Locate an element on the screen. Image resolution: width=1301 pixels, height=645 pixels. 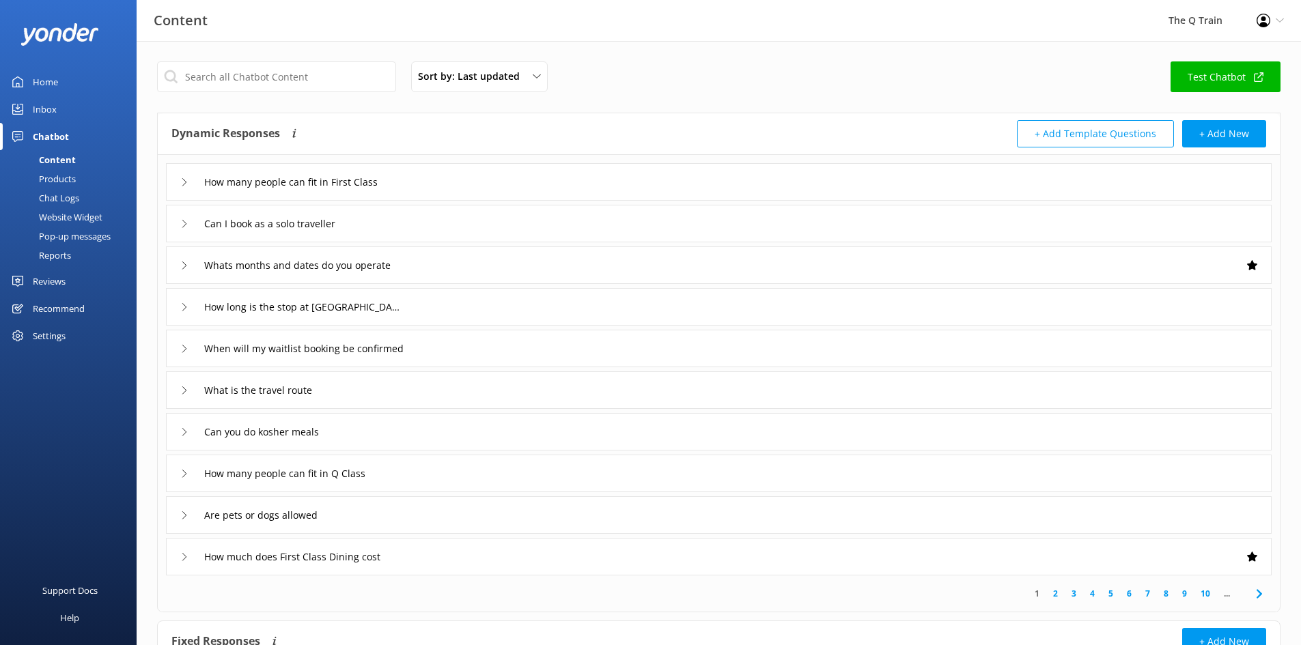
a: 8 is located at coordinates (1165, 593).